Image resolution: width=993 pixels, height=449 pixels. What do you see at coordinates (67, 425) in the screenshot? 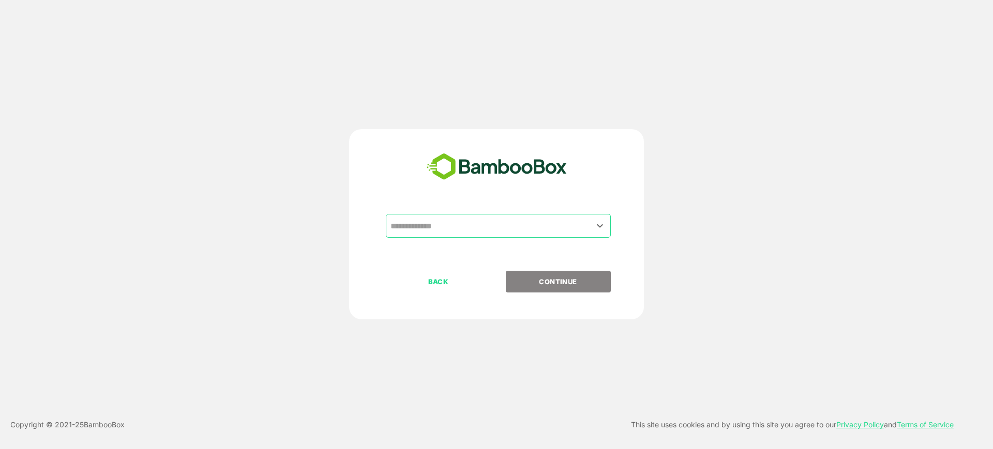
I see `p: Copyright © 2021- 25 BambooBox` at bounding box center [67, 425].